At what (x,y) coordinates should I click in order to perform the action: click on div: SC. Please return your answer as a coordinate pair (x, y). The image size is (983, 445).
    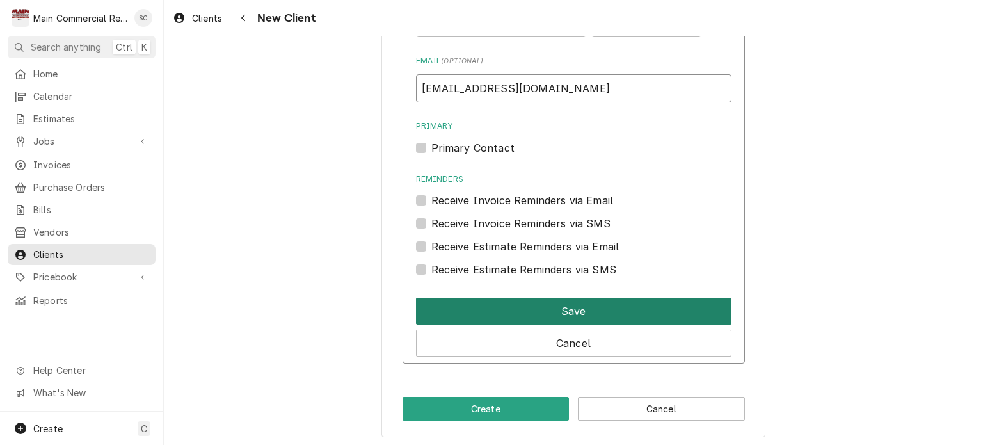
    Looking at the image, I should click on (143, 18).